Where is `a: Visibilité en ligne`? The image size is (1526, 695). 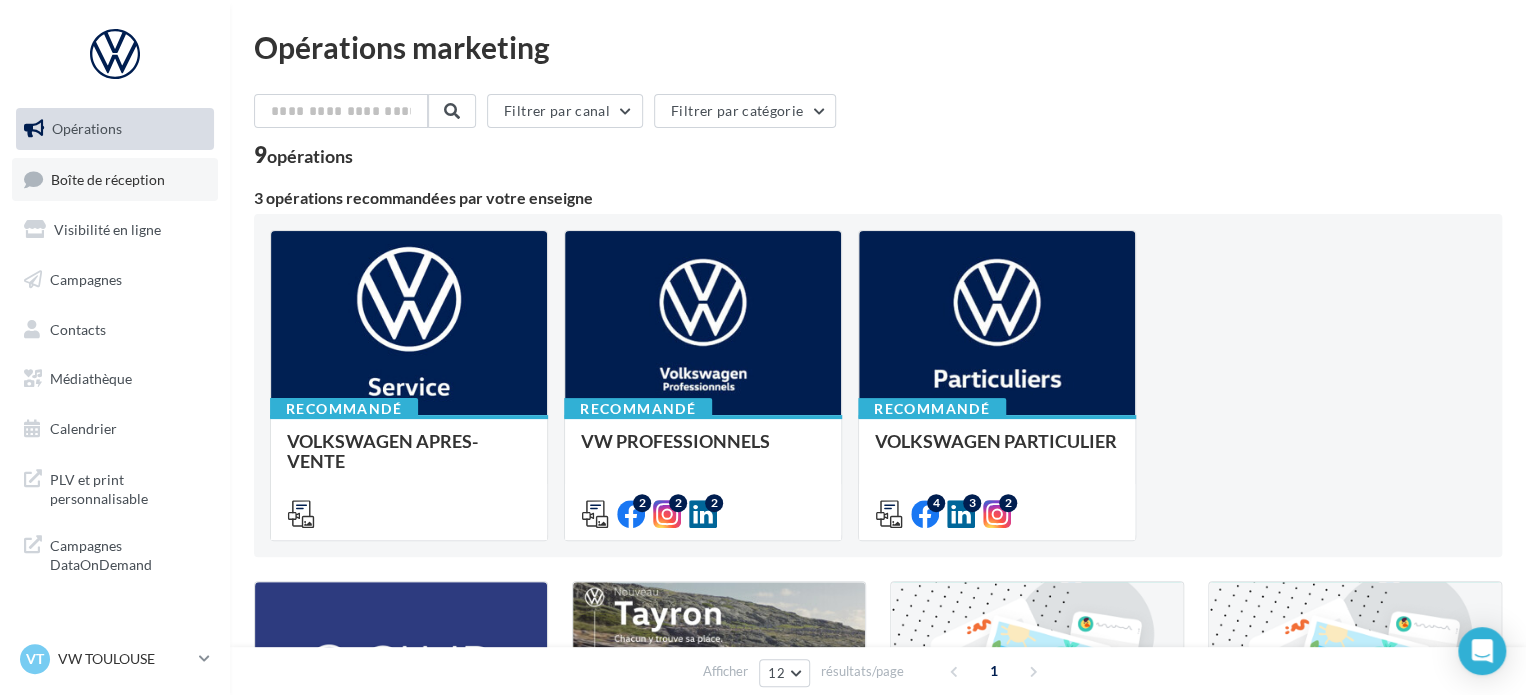
a: Visibilité en ligne is located at coordinates (115, 230).